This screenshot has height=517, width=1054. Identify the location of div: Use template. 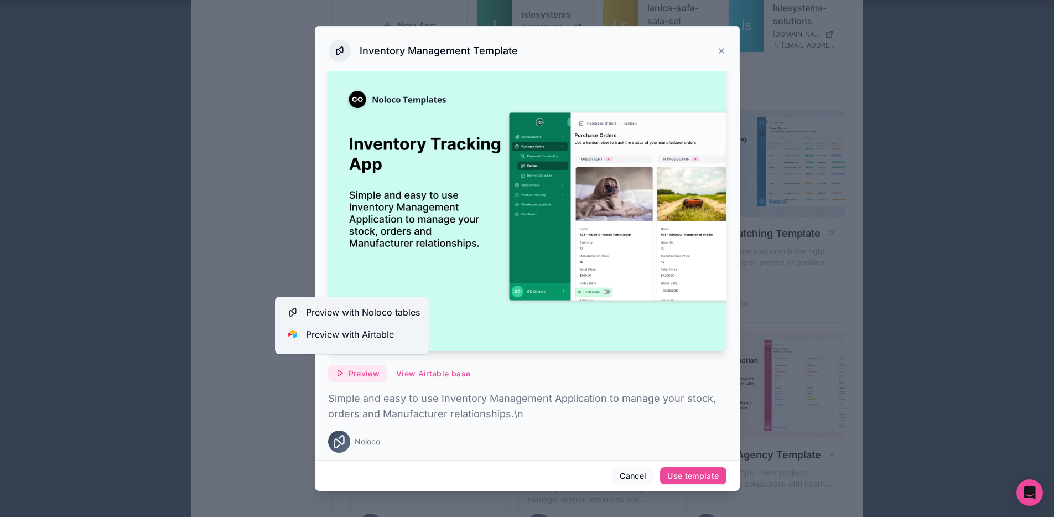
(693, 476).